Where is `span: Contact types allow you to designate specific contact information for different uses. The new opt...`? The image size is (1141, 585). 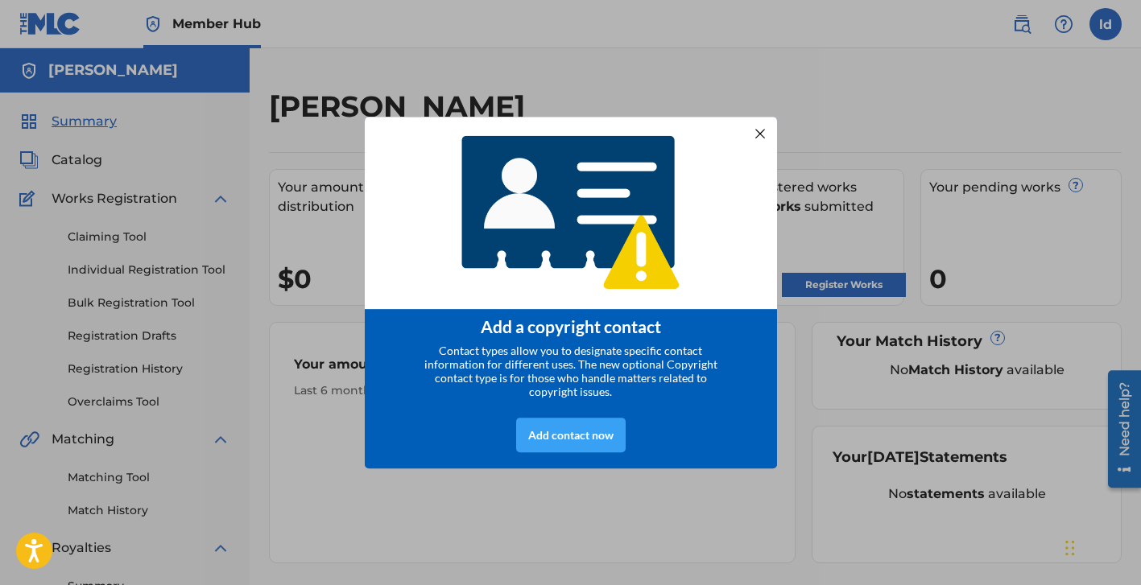
span: Contact types allow you to designate specific contact information for different uses. The new opt... is located at coordinates (571, 371).